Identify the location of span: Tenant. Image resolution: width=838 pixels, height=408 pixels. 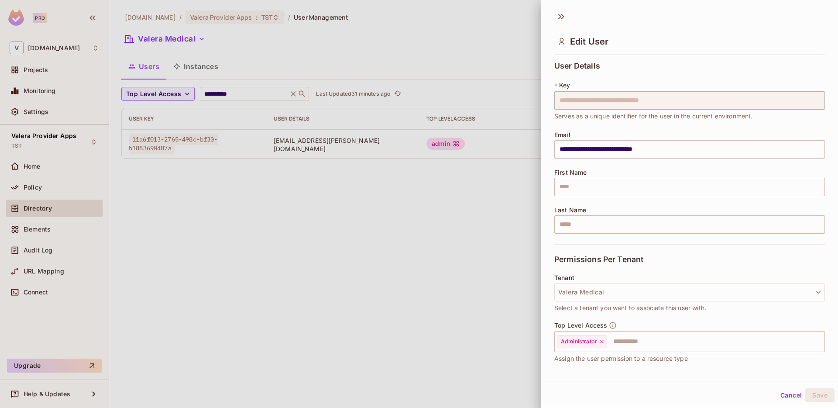
(564, 278).